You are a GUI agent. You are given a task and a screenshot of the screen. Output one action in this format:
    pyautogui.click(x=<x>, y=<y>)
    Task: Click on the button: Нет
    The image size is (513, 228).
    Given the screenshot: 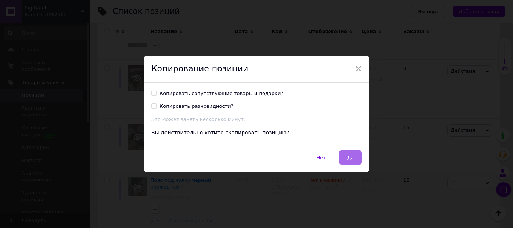 What is the action you would take?
    pyautogui.click(x=321, y=157)
    